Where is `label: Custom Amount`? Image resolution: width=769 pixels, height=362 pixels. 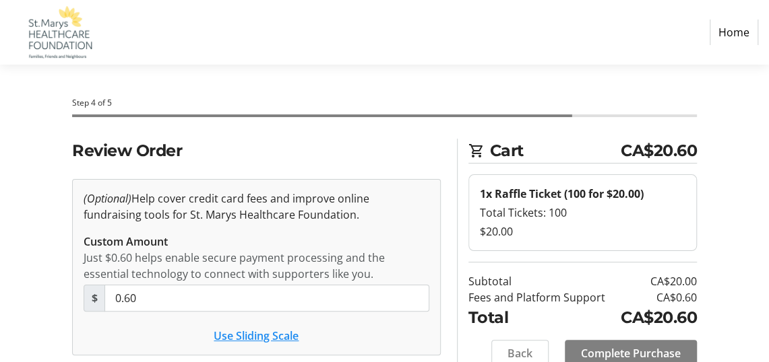 label: Custom Amount is located at coordinates (125, 242).